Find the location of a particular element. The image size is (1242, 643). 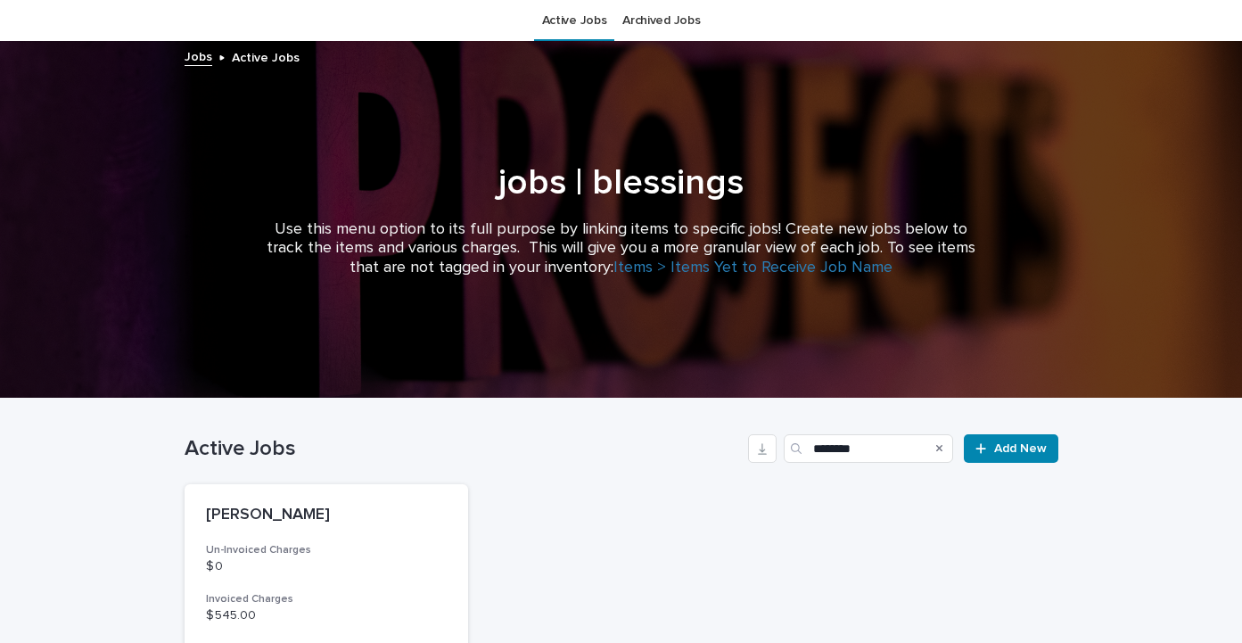

a: Jobs is located at coordinates (198, 55).